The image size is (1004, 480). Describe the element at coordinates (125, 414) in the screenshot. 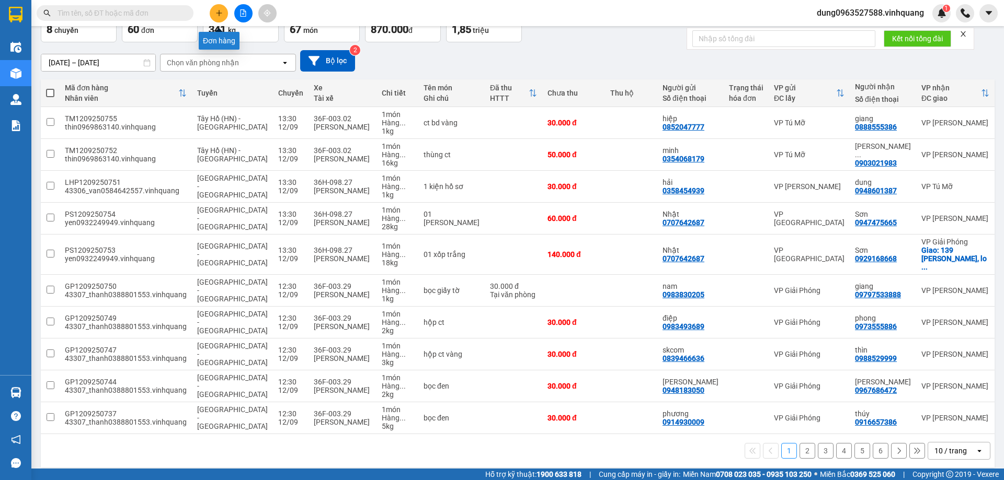

I see `div: GP1209250737` at that location.